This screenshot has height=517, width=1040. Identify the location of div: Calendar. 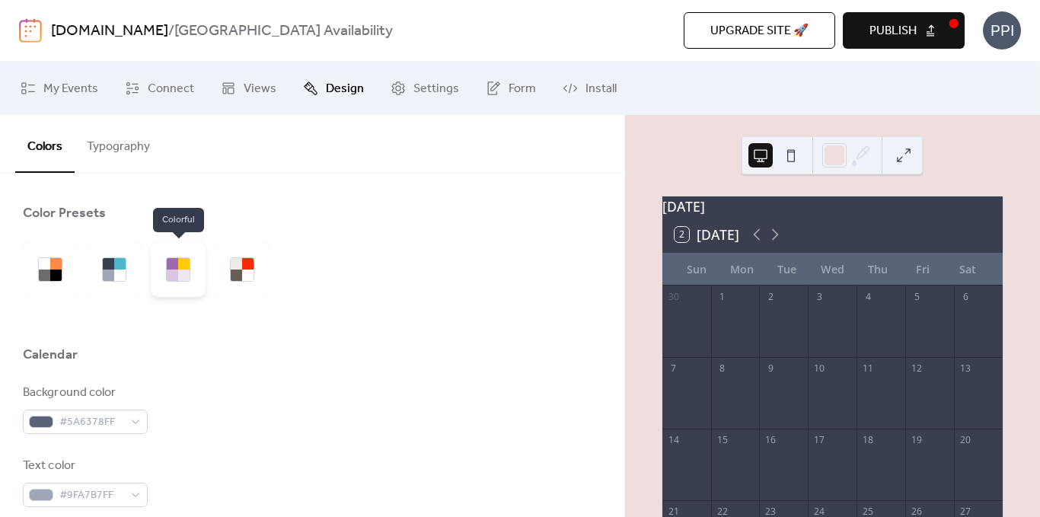
(50, 355).